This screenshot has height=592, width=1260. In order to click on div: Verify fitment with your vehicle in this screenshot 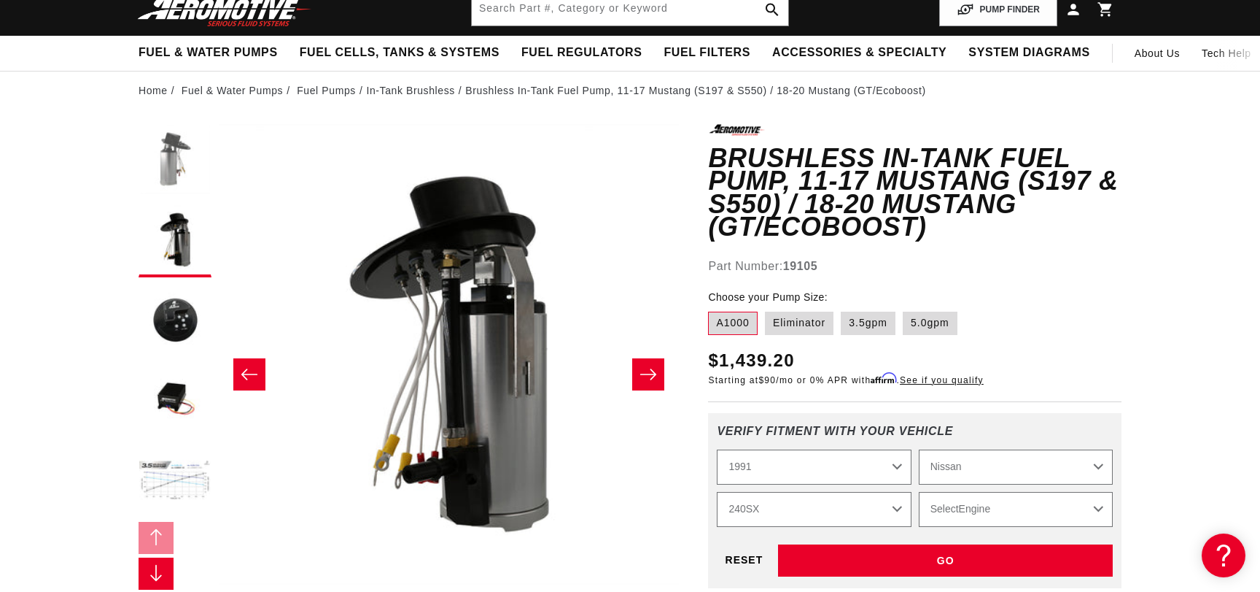, I will do `click(915, 437)`.